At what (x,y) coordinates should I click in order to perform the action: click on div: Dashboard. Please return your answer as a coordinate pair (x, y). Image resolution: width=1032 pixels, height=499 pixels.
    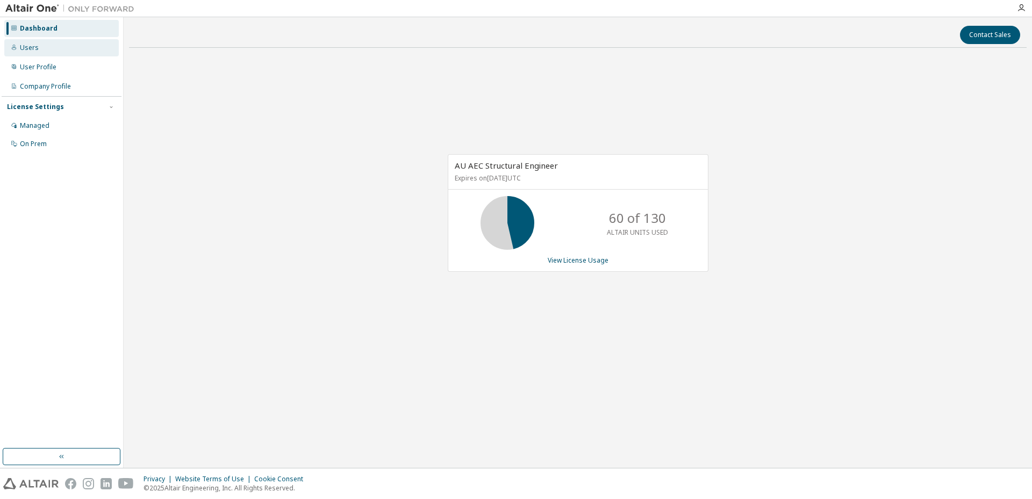
    Looking at the image, I should click on (39, 28).